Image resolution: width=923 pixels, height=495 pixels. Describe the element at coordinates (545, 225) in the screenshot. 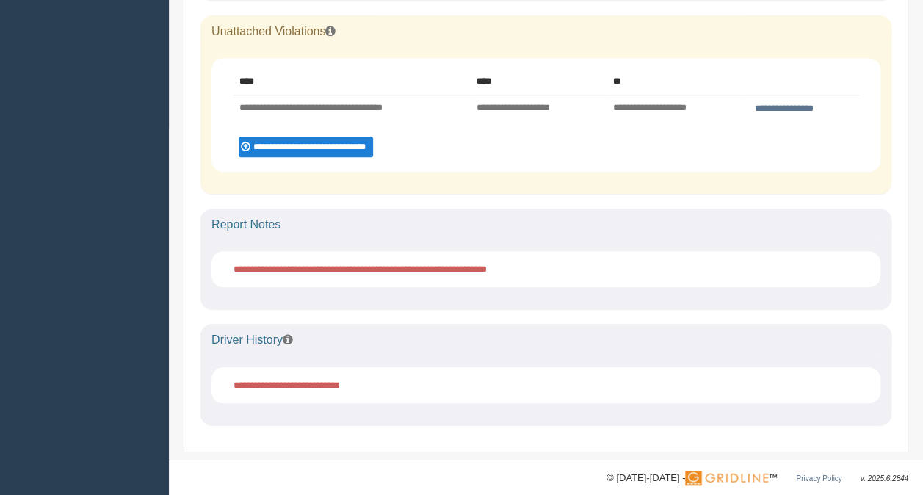

I see `div: Report Notes` at that location.